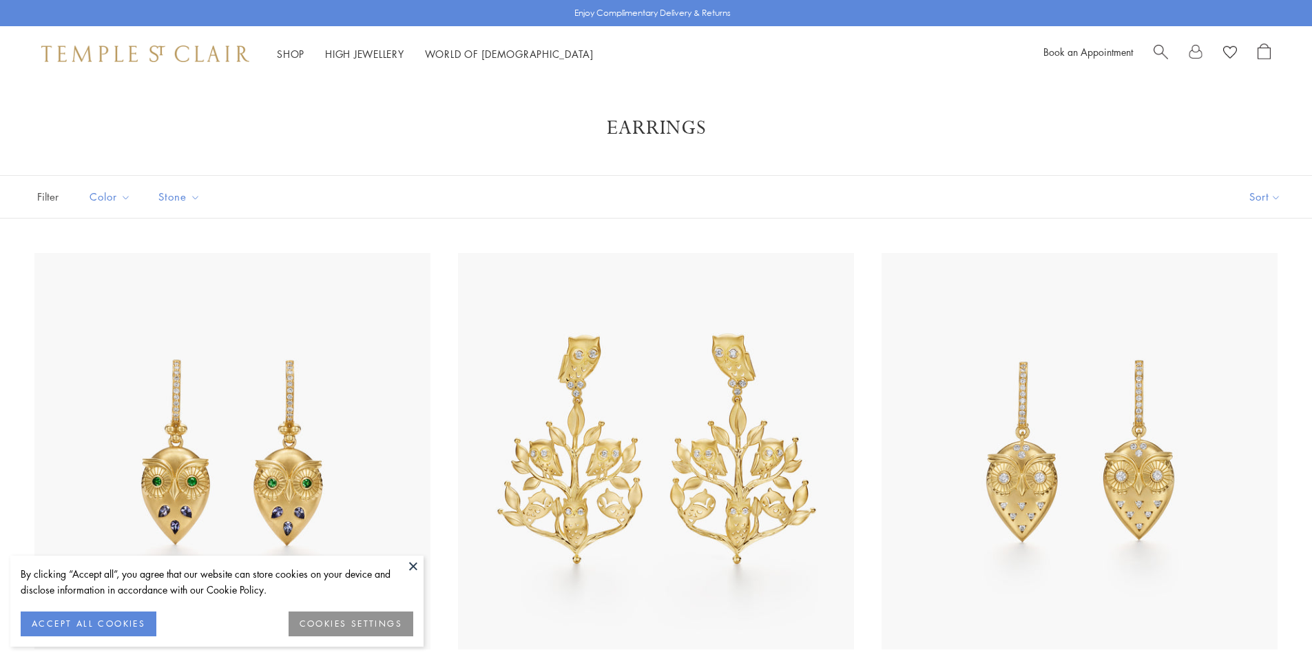  I want to click on a: Open Shopping Bag, so click(1264, 54).